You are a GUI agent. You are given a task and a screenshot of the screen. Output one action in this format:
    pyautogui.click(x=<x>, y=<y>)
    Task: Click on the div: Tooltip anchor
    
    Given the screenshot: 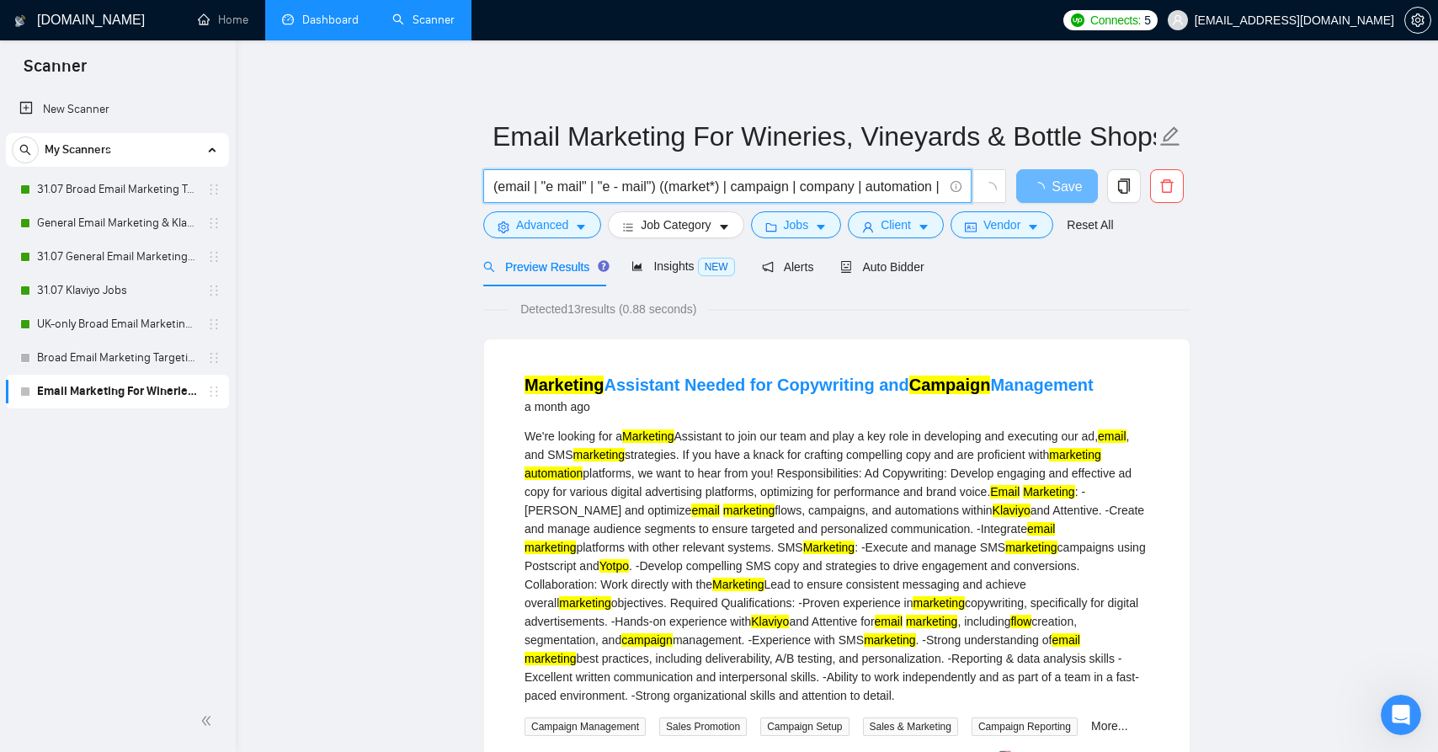 What is the action you would take?
    pyautogui.click(x=603, y=266)
    